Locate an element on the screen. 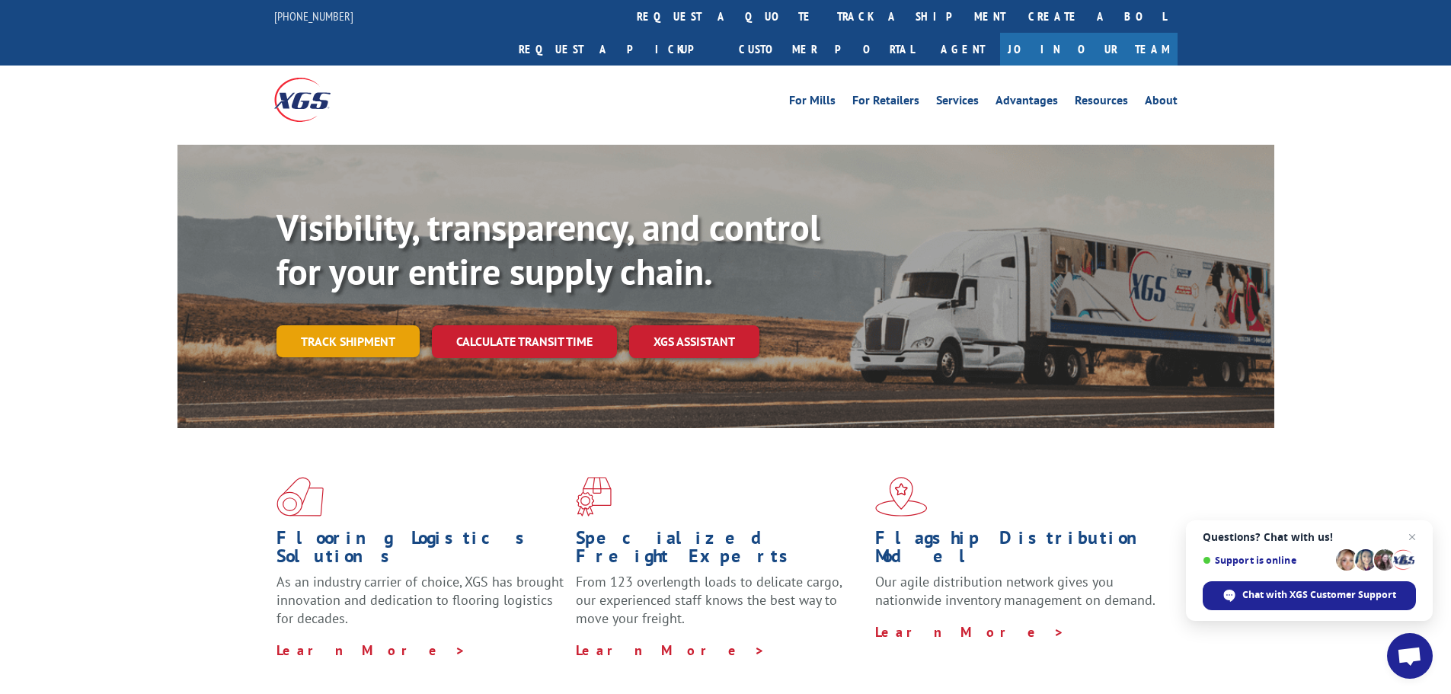  a: Services is located at coordinates (957, 103).